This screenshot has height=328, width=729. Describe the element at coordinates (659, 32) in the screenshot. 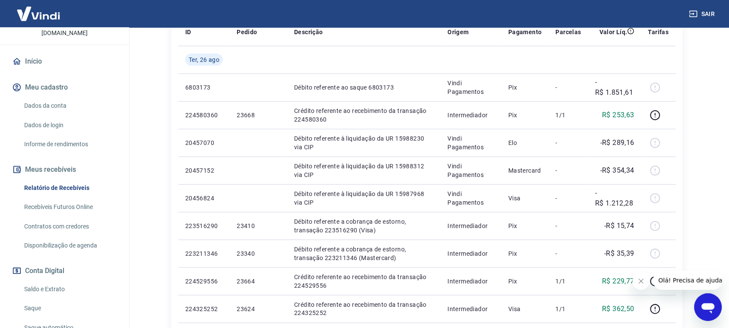

I see `p: Tarifas` at that location.